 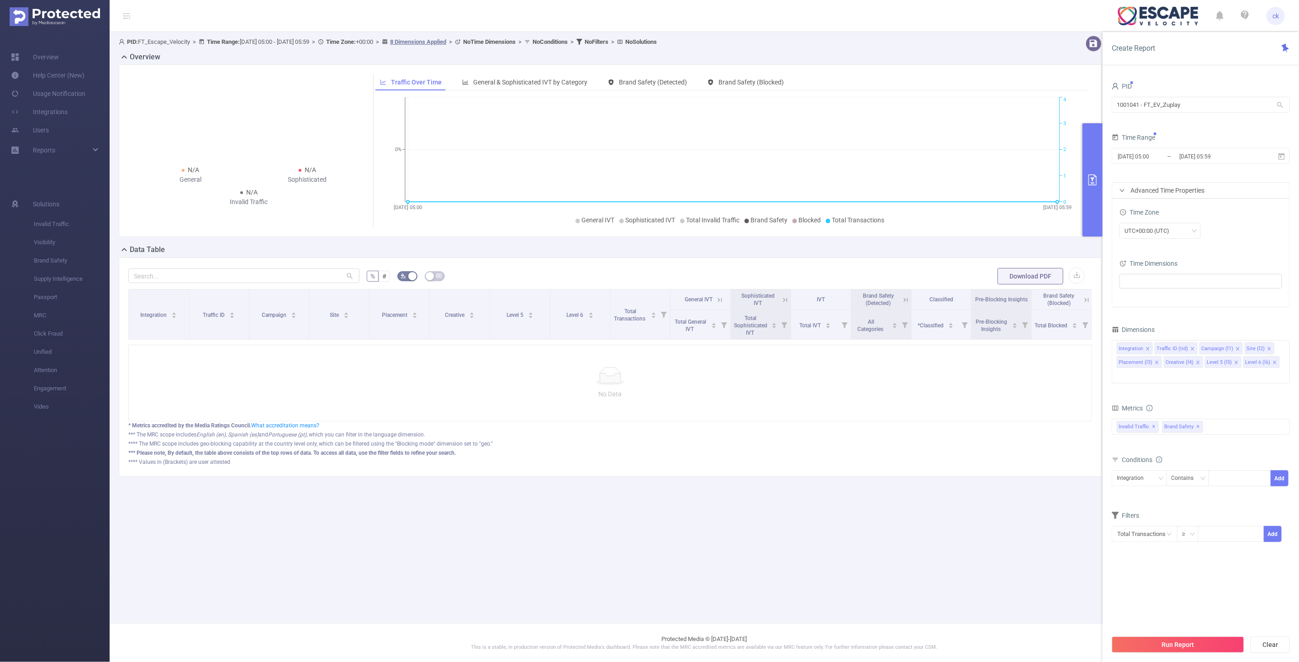 What do you see at coordinates (1150, 408) in the screenshot?
I see `i: icon: info-circle` at bounding box center [1150, 408].